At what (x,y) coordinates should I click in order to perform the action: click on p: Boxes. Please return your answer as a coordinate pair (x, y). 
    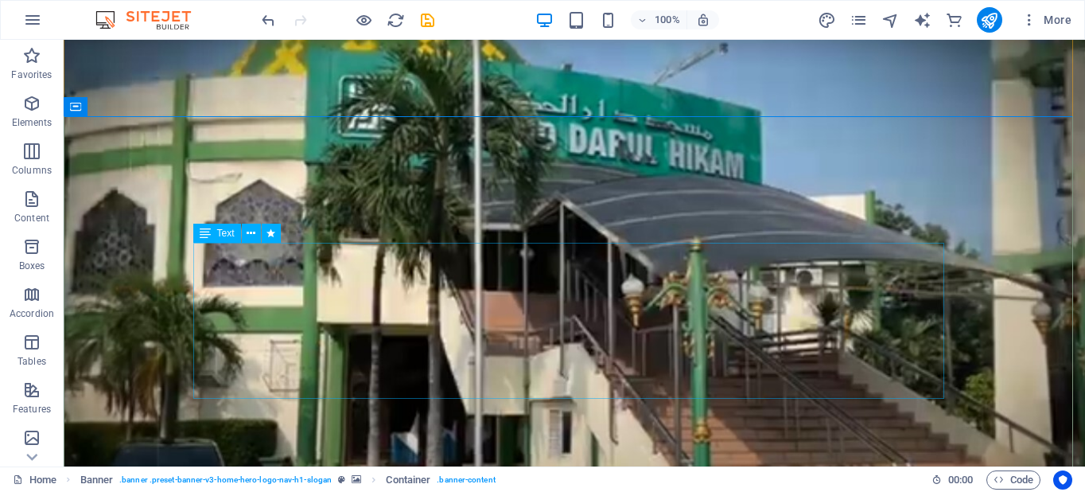
    Looking at the image, I should click on (32, 266).